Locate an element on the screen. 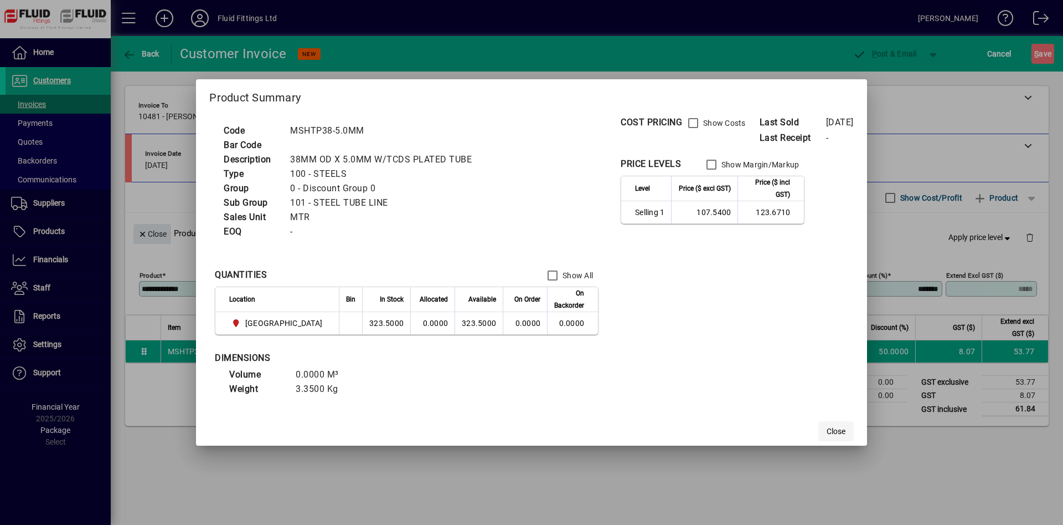 Image resolution: width=1063 pixels, height=525 pixels. td: 107.5400 is located at coordinates (705, 212).